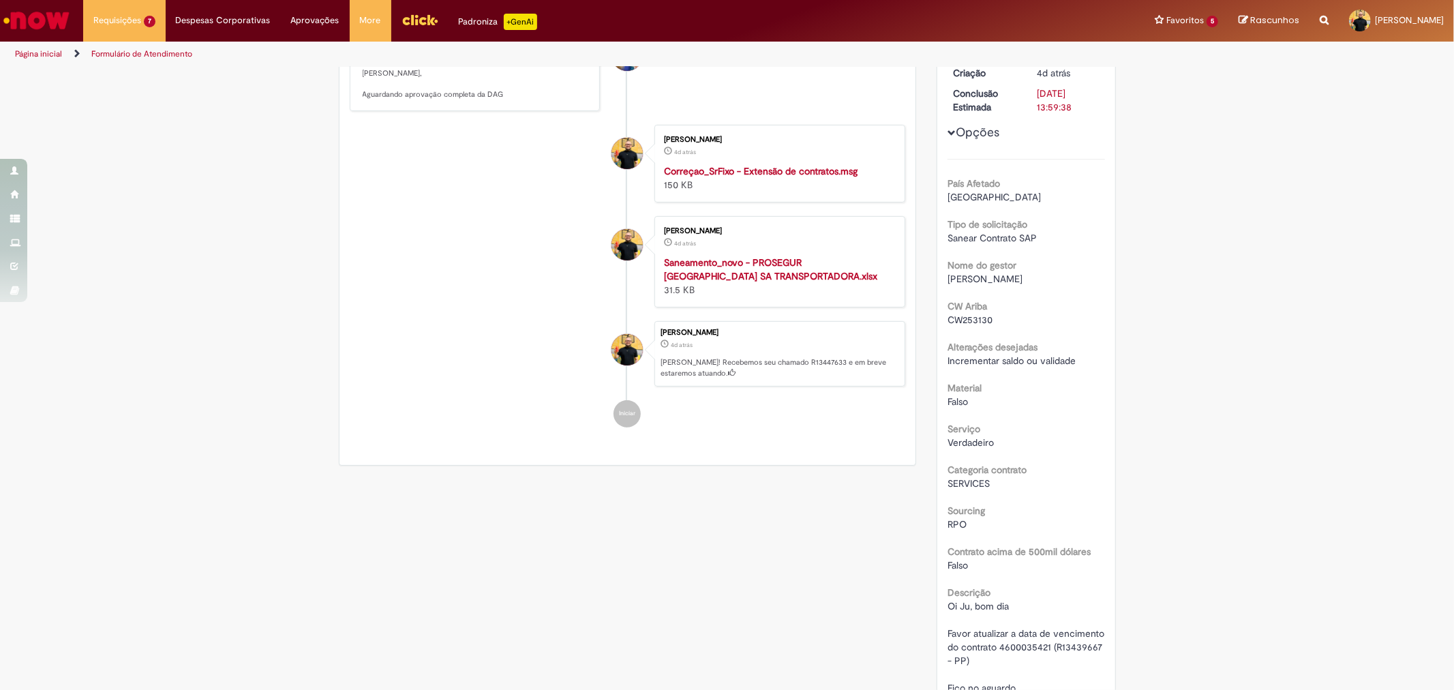  What do you see at coordinates (966, 511) in the screenshot?
I see `b: Sourcing` at bounding box center [966, 511].